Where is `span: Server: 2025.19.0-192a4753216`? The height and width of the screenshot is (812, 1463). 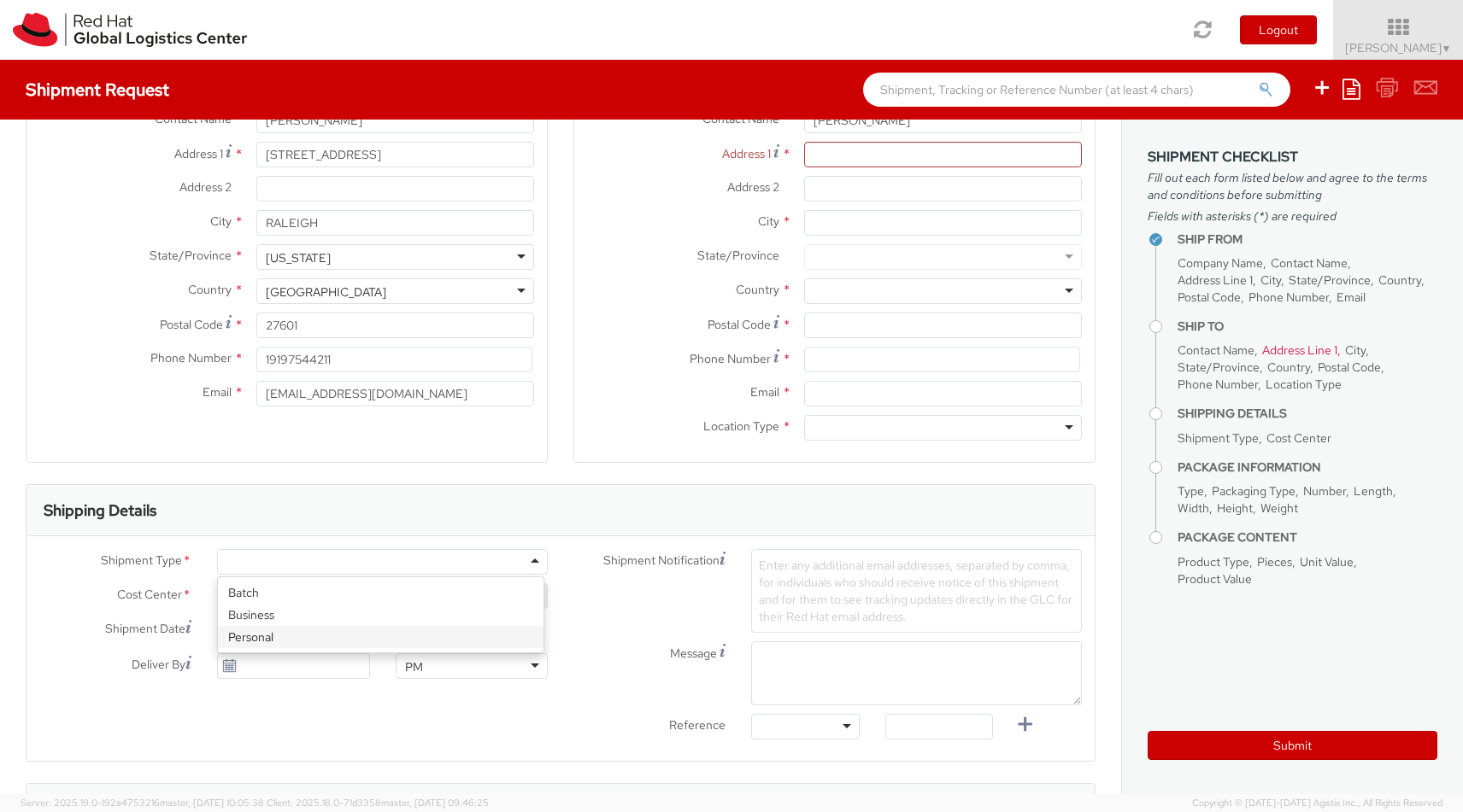 span: Server: 2025.19.0-192a4753216 is located at coordinates (142, 803).